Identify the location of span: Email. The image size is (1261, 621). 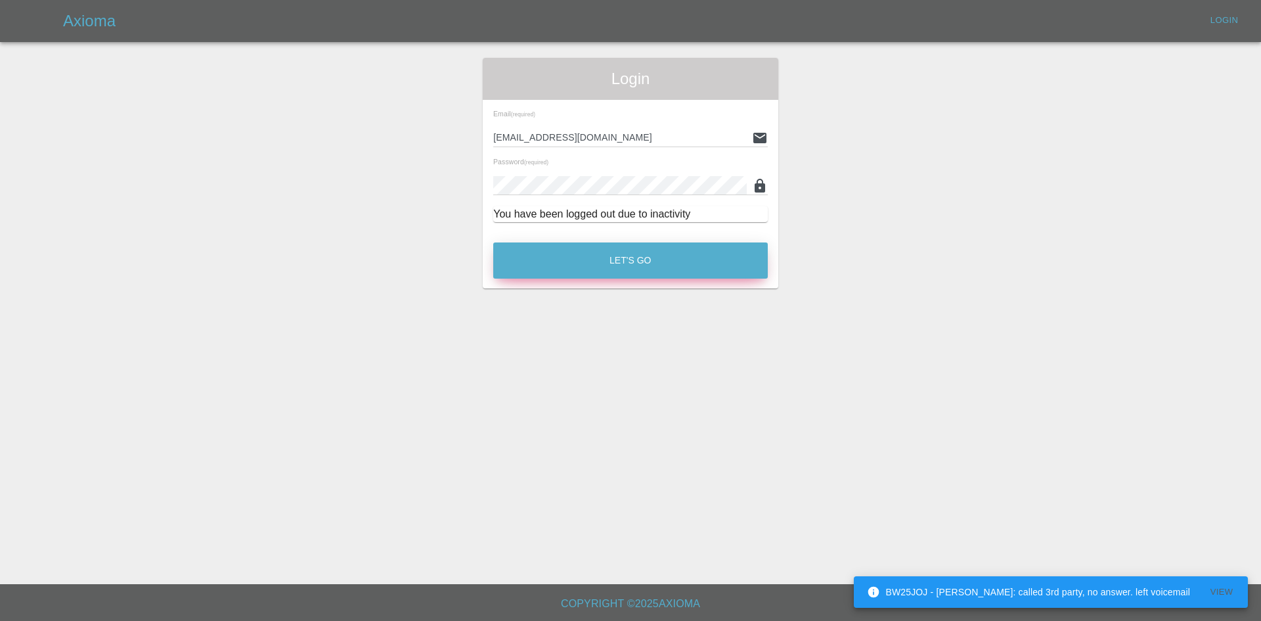
(514, 114).